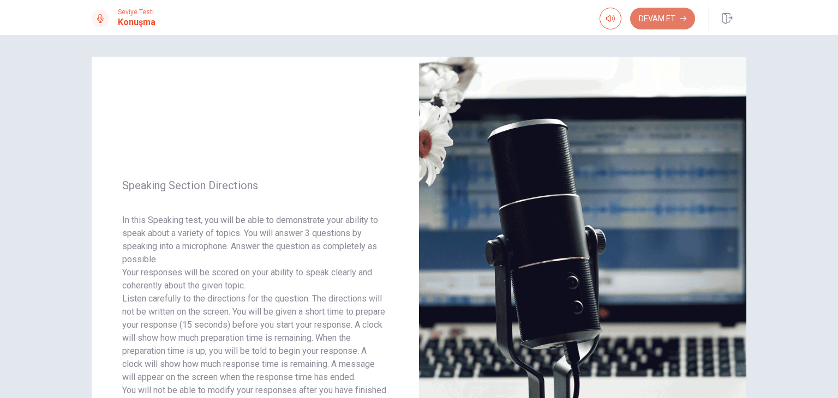 This screenshot has height=398, width=838. Describe the element at coordinates (136, 12) in the screenshot. I see `span: Seviye Testi` at that location.